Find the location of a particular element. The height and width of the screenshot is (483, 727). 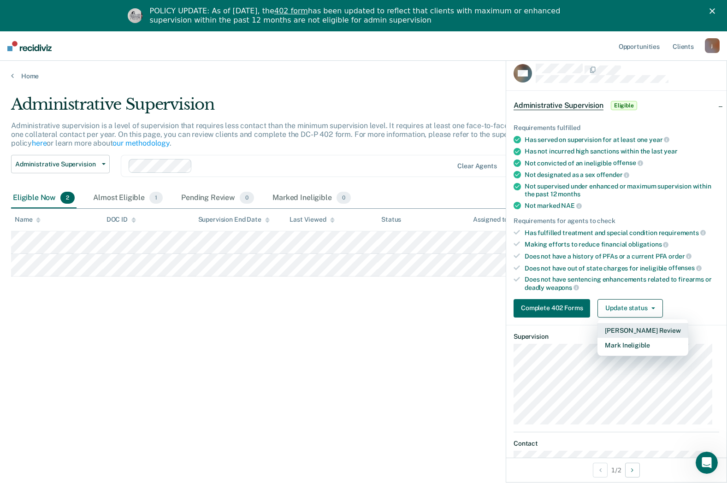

div: Does not have sentencing enhancements related to firearms or deadly is located at coordinates (622, 283).